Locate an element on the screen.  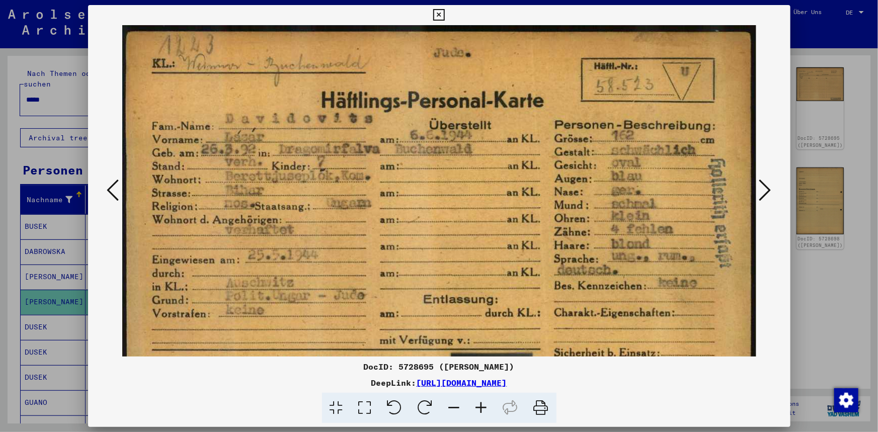
div: Zustimmung ändern is located at coordinates (846, 400).